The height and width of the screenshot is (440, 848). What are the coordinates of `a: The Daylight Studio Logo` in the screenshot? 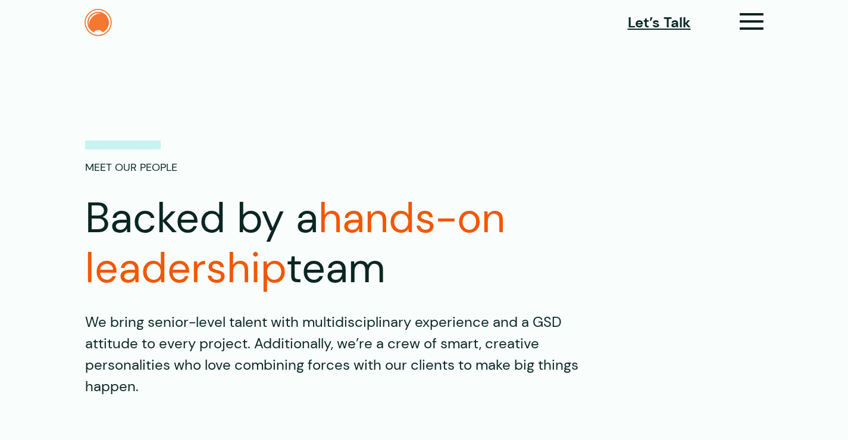 It's located at (98, 23).